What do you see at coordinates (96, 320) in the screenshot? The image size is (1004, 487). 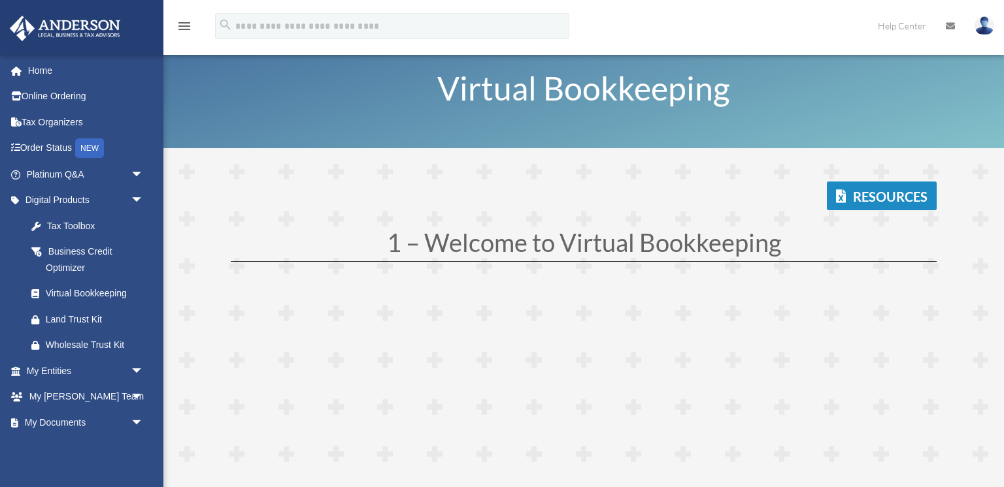 I see `div: Land Trust Kit` at bounding box center [96, 320].